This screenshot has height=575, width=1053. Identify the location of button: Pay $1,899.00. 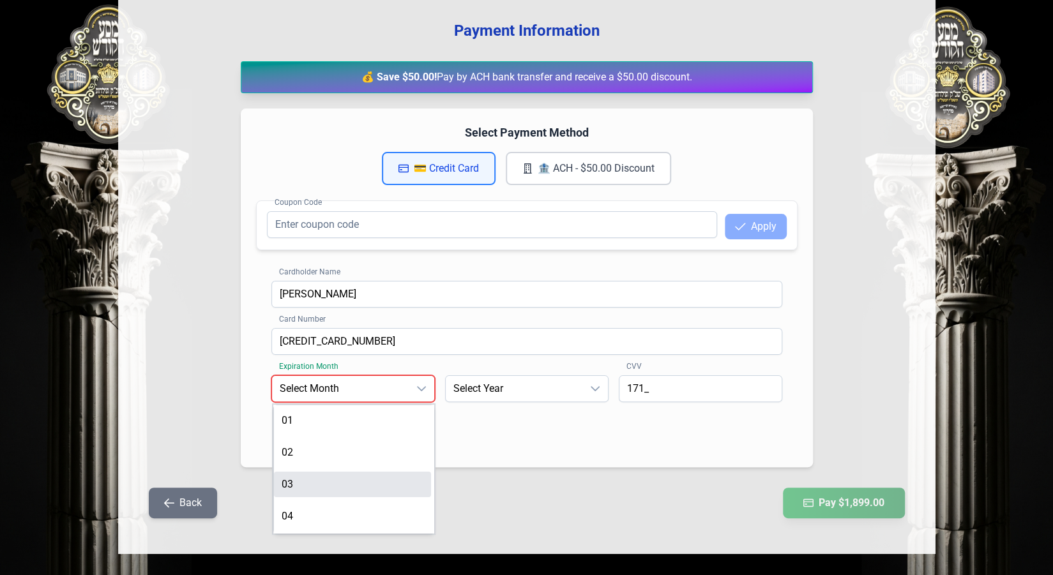
(844, 503).